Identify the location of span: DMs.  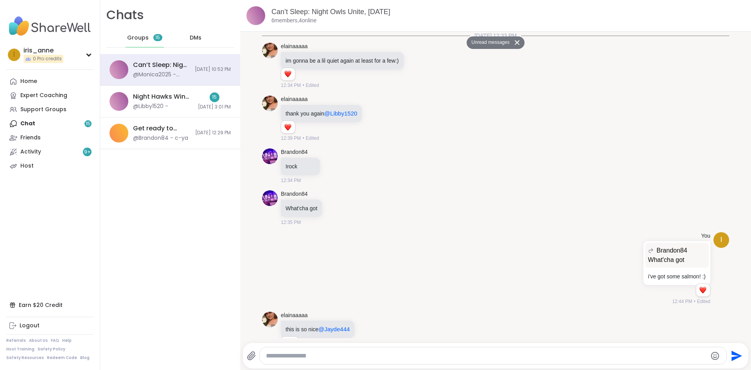
(196, 38).